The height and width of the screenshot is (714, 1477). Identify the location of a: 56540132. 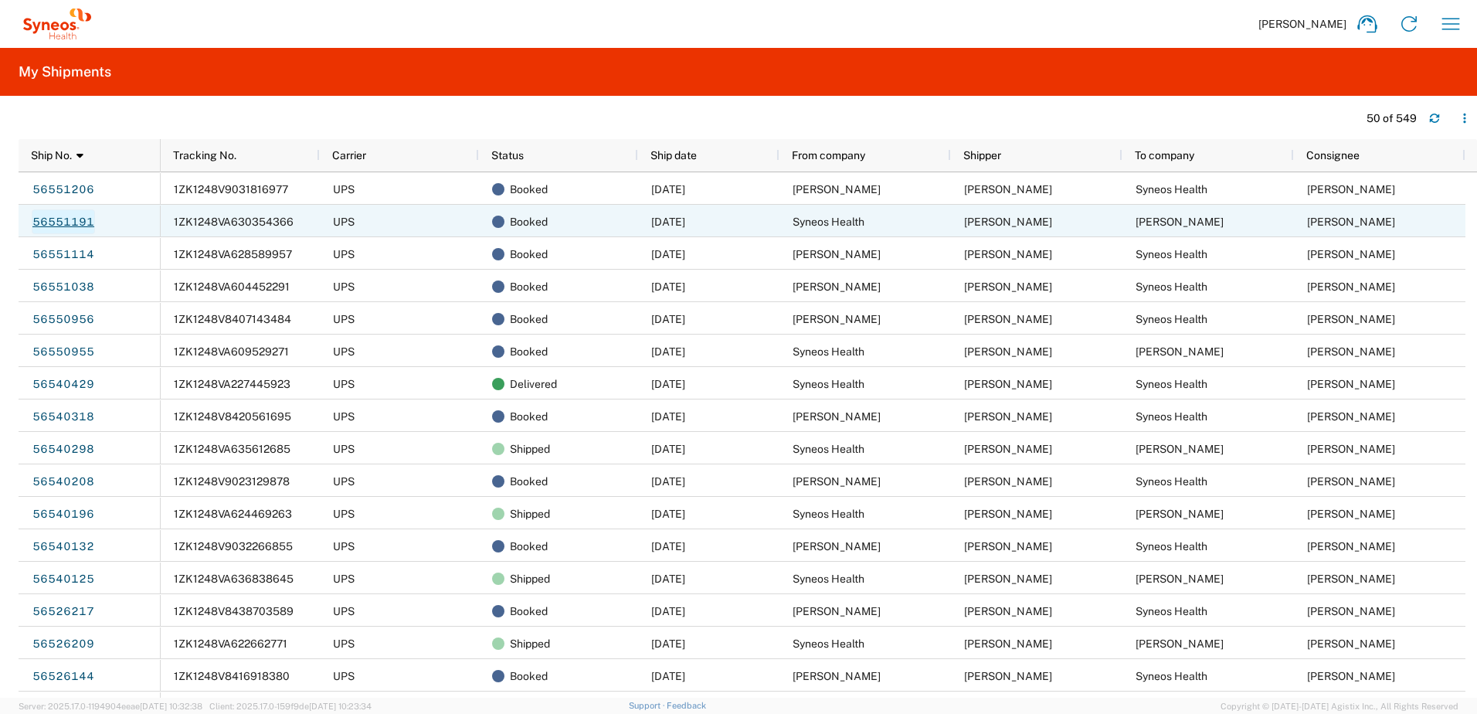
(63, 546).